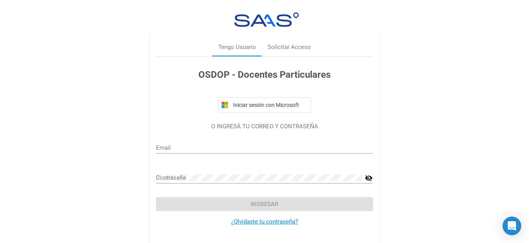 The height and width of the screenshot is (243, 529). Describe the element at coordinates (264, 75) in the screenshot. I see `h3: OSDOP - Docentes Particulares` at that location.